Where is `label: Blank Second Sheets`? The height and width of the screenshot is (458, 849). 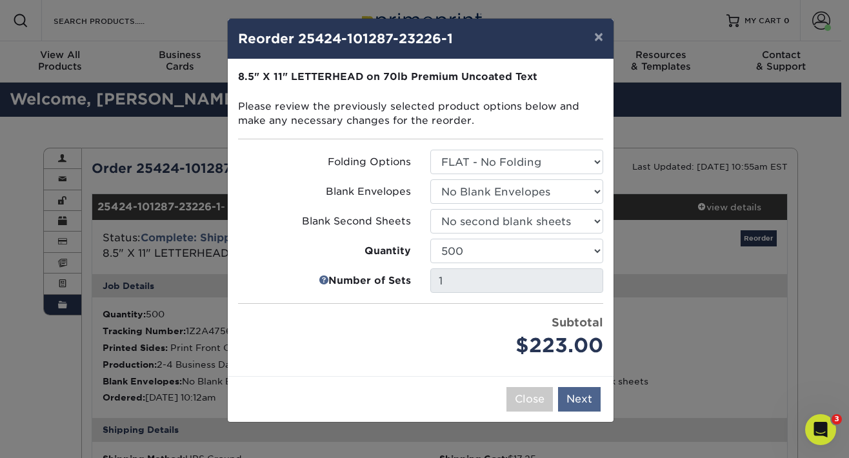 label: Blank Second Sheets is located at coordinates (324, 221).